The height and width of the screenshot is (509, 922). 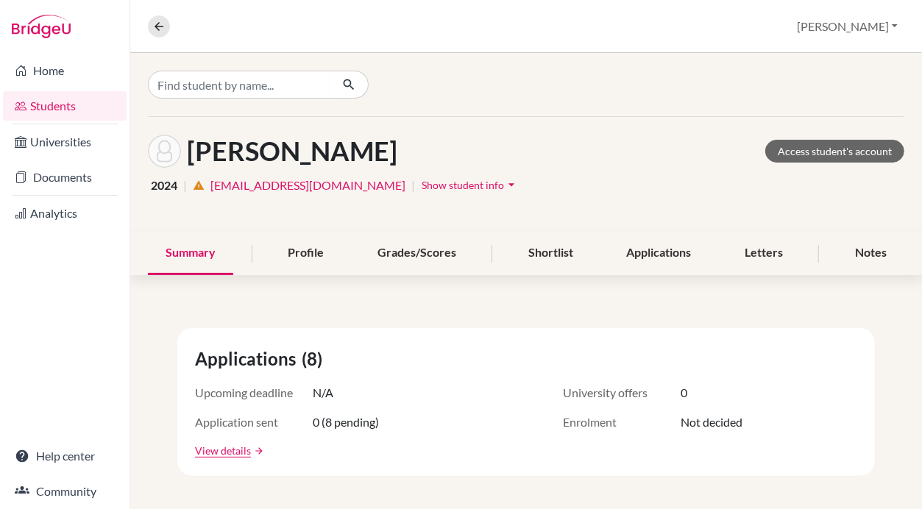 What do you see at coordinates (65, 71) in the screenshot?
I see `a: Home` at bounding box center [65, 71].